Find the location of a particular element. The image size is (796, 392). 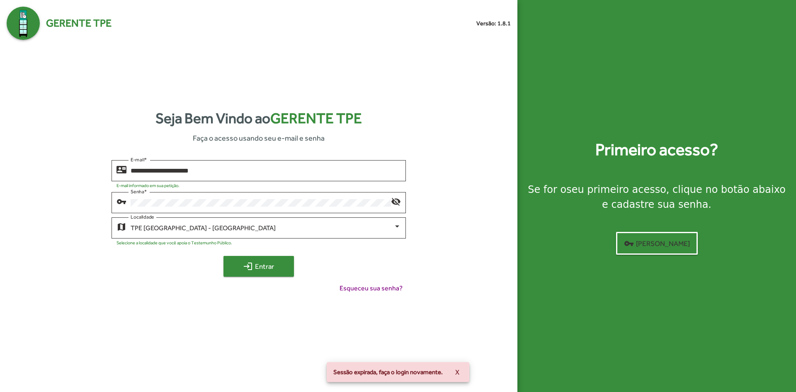

strong: seu primeiro acesso is located at coordinates (616, 189).